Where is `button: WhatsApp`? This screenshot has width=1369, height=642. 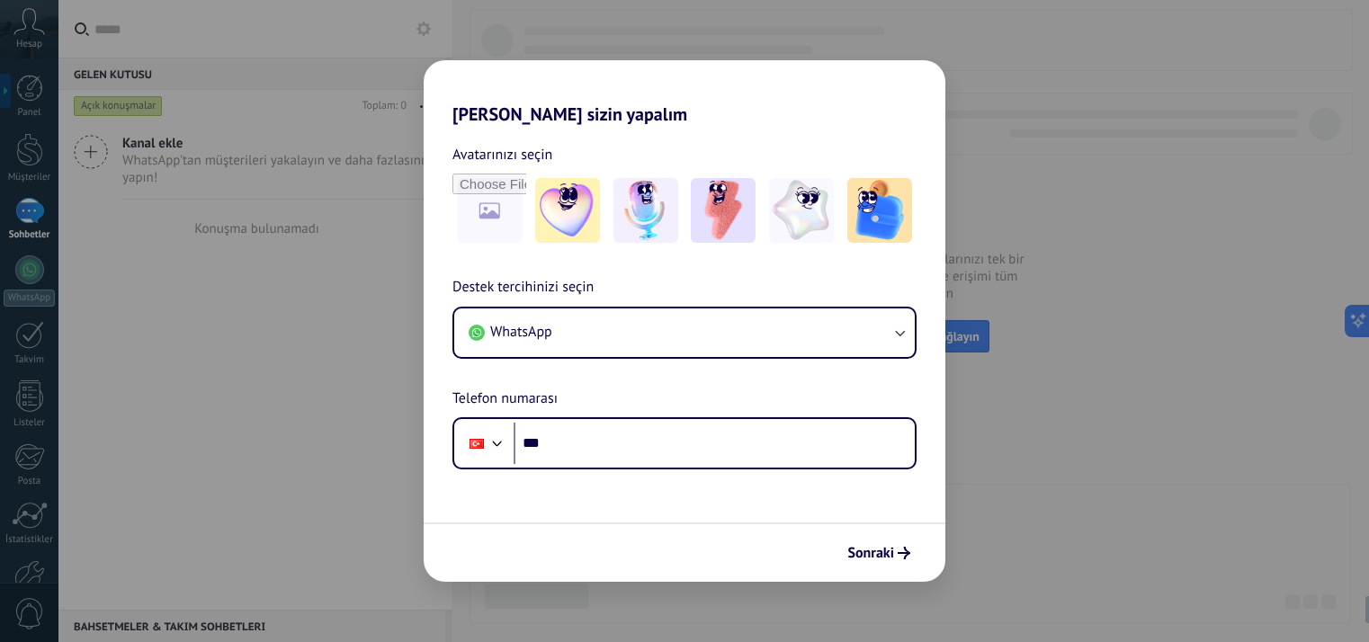
button: WhatsApp is located at coordinates (685, 333).